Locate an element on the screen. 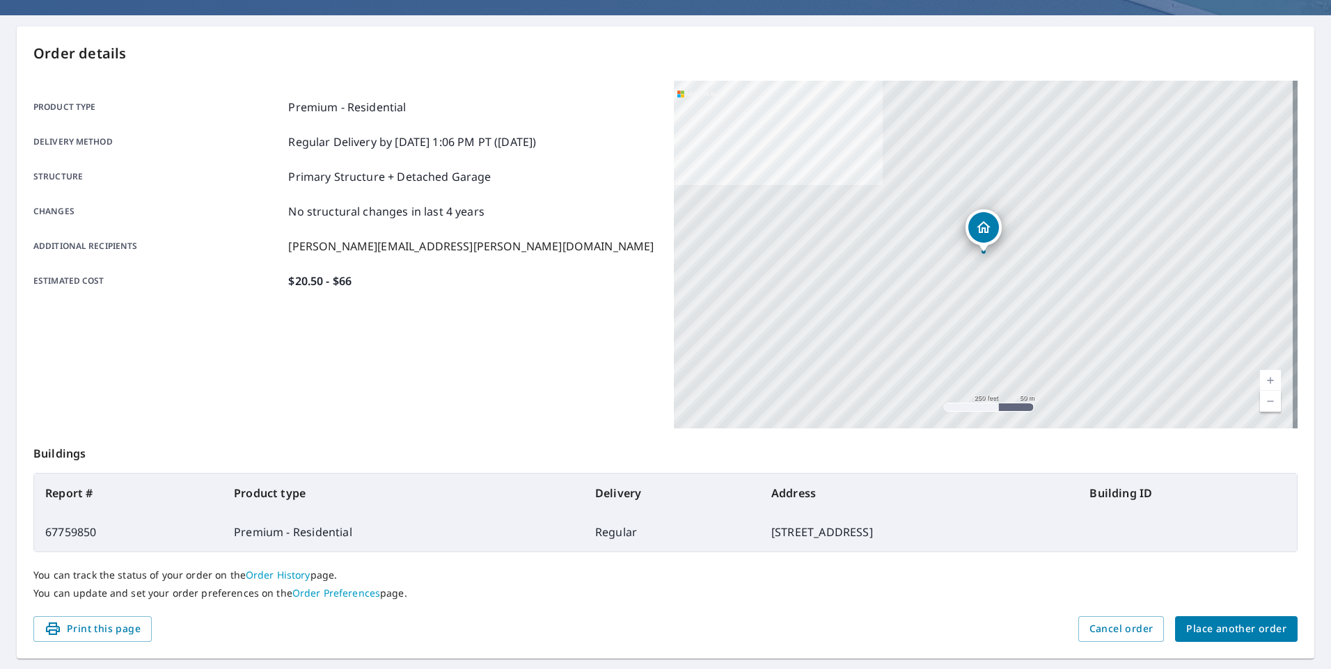  p: Estimated cost is located at coordinates (158, 281).